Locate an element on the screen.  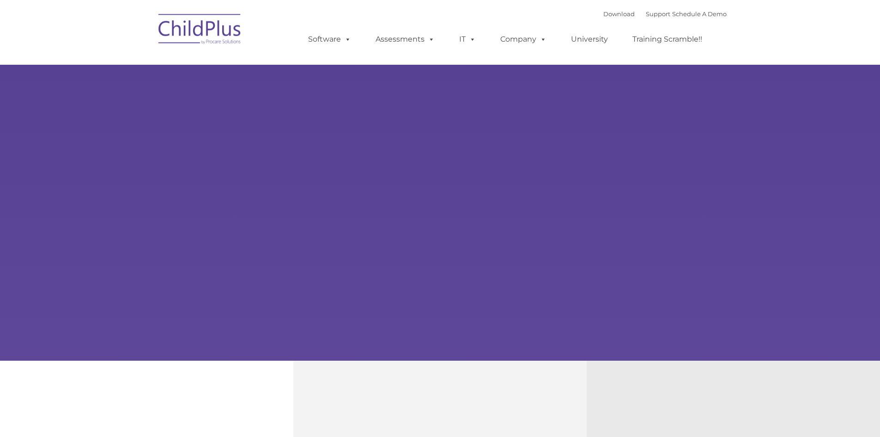
a: Software is located at coordinates (329, 39).